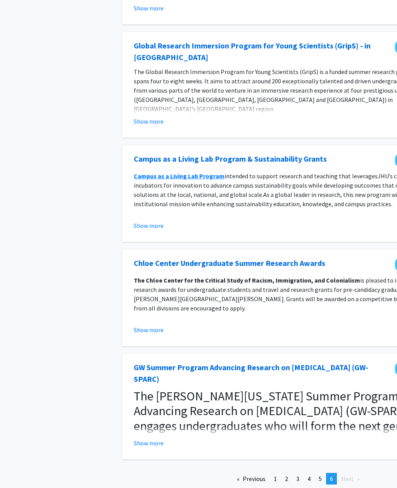 This screenshot has width=397, height=488. What do you see at coordinates (247, 280) in the screenshot?
I see `strong: The Chloe Center for the Critical Study of Racism, Immigration, and Colonialism` at bounding box center [247, 280].